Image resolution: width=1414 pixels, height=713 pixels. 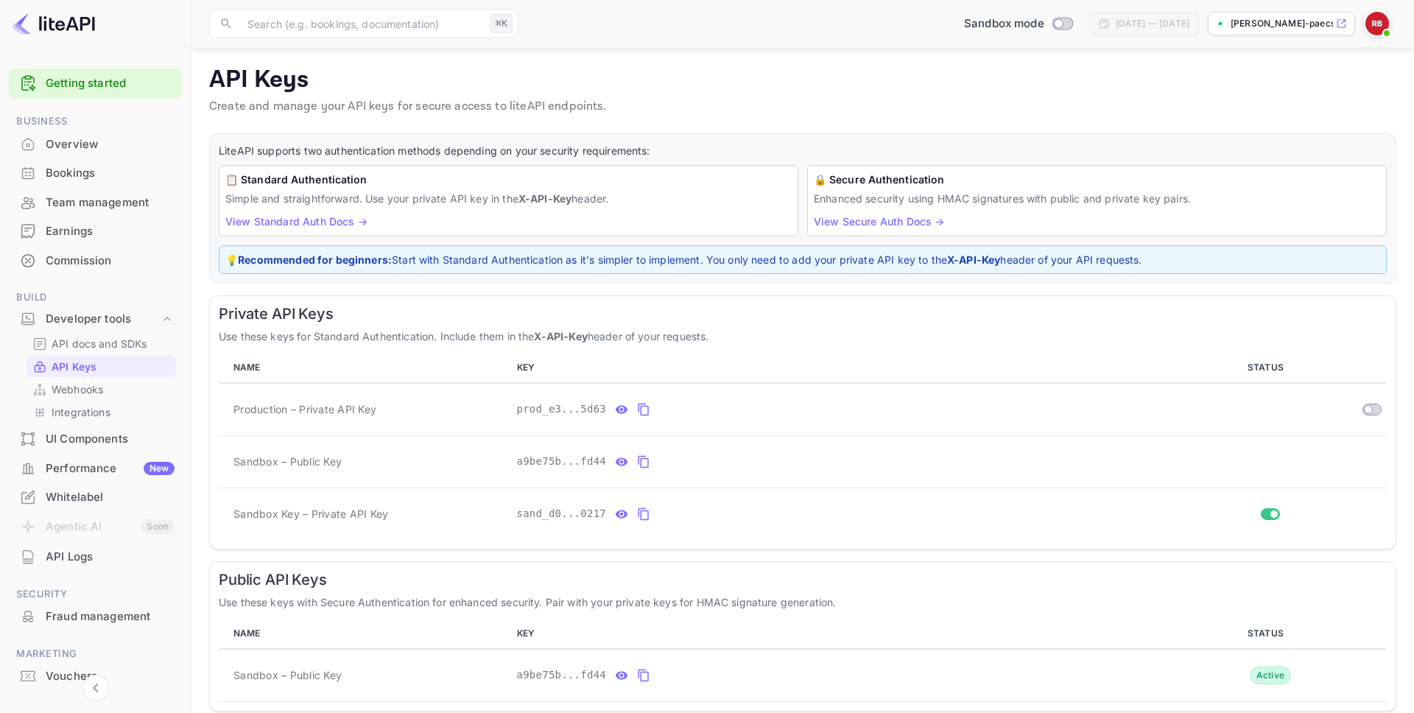 I want to click on span: Marketing, so click(x=95, y=654).